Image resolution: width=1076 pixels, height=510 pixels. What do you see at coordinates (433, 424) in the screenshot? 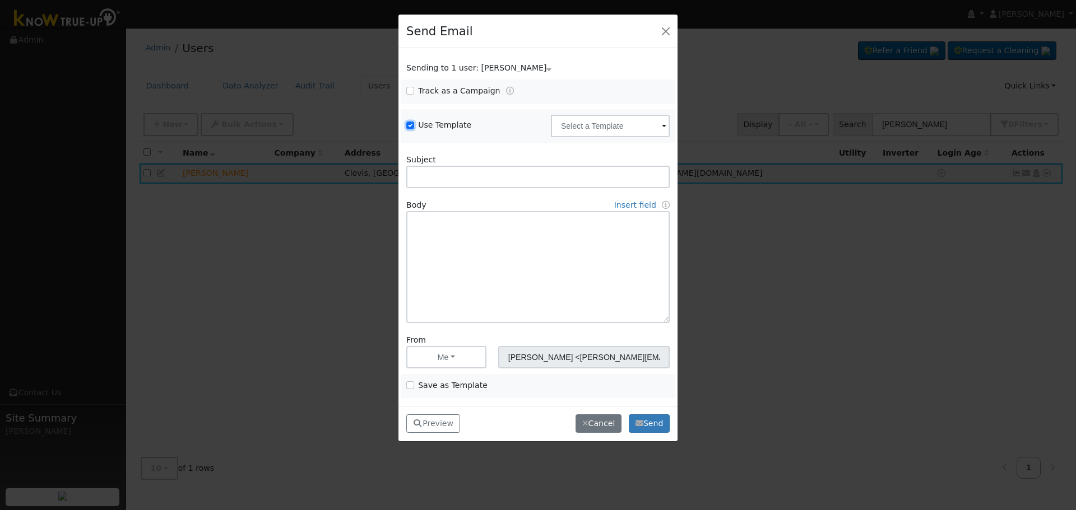
I see `button: Preview` at bounding box center [433, 424].